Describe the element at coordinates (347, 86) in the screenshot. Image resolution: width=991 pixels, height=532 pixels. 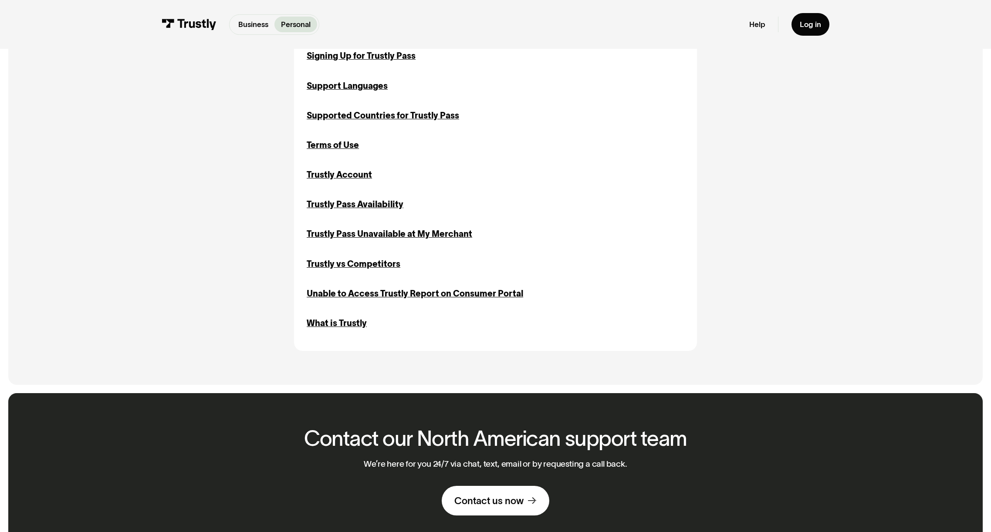
I see `a: Support Languages` at that location.